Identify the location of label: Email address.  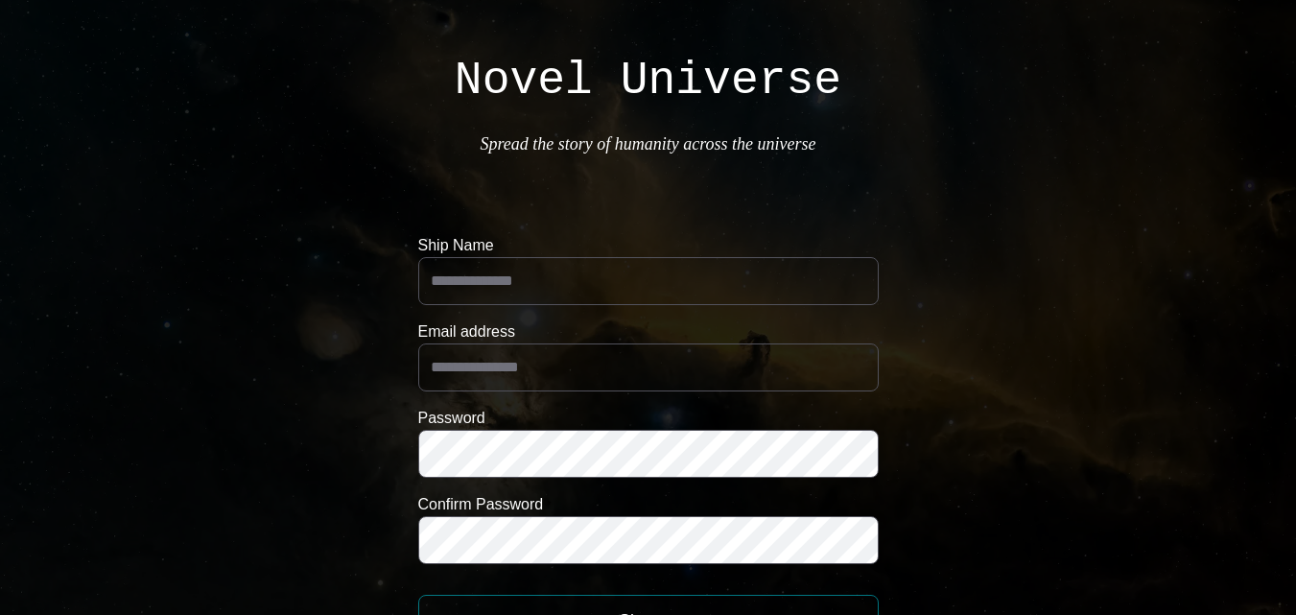
(648, 332).